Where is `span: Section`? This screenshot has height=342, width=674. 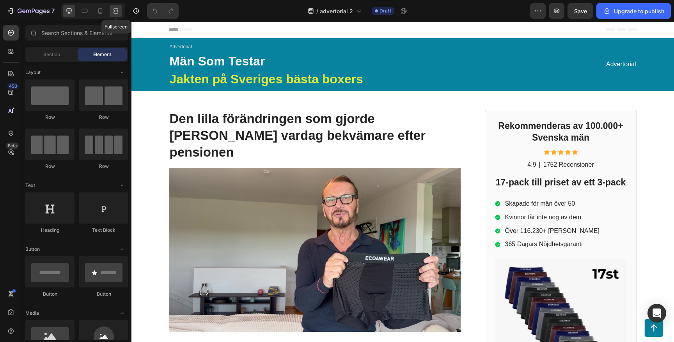
span: Section is located at coordinates (51, 55).